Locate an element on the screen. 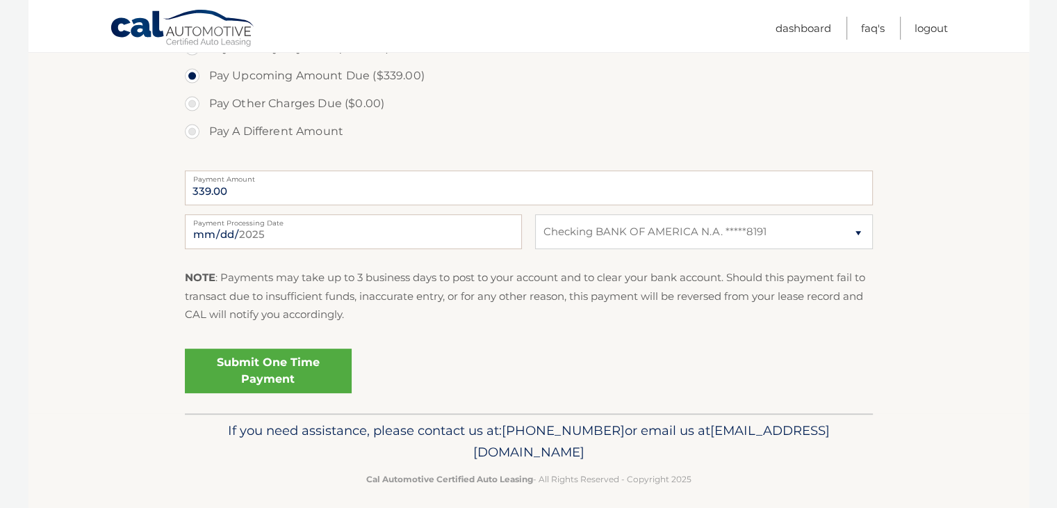 The image size is (1057, 508). strong: NOTE is located at coordinates (200, 277).